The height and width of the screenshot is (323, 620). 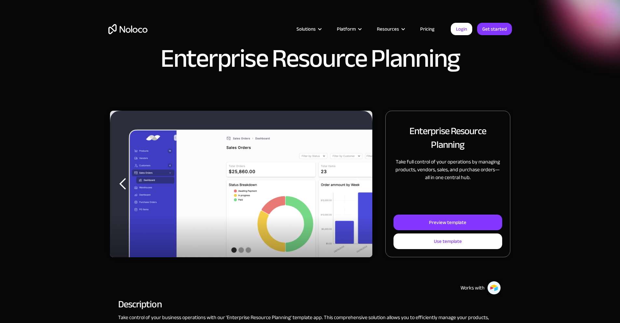 What do you see at coordinates (447, 138) in the screenshot?
I see `h2: Enterprise Resource Planning` at bounding box center [447, 138].